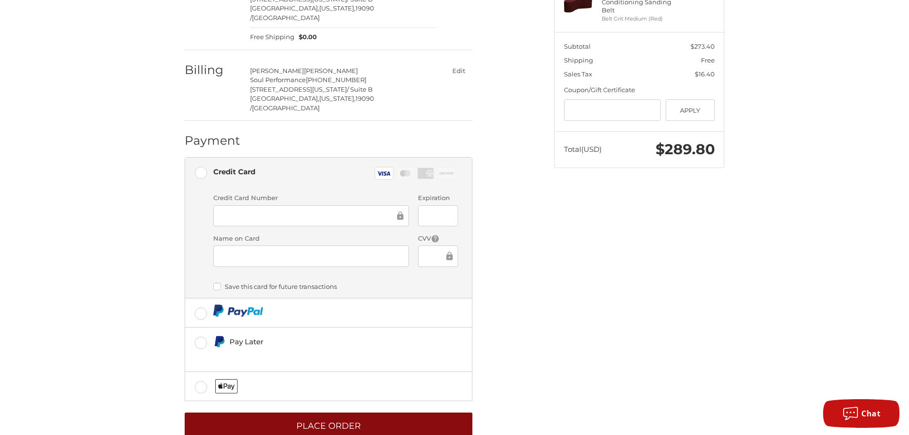 This screenshot has width=909, height=435. I want to click on button: Chat, so click(861, 413).